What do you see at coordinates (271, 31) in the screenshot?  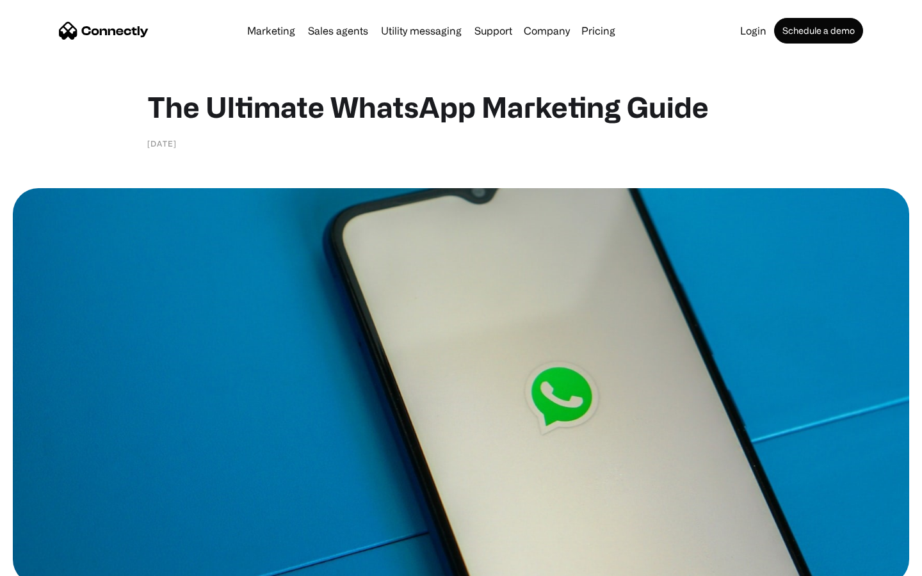 I see `a: Marketing` at bounding box center [271, 31].